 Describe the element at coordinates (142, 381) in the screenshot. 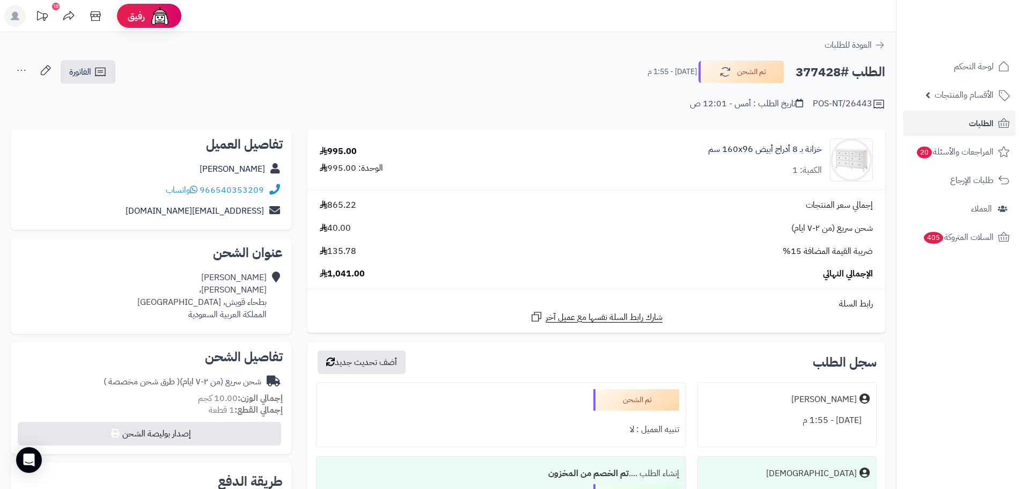

I see `span: ( طرق شحن مخصصة )` at that location.